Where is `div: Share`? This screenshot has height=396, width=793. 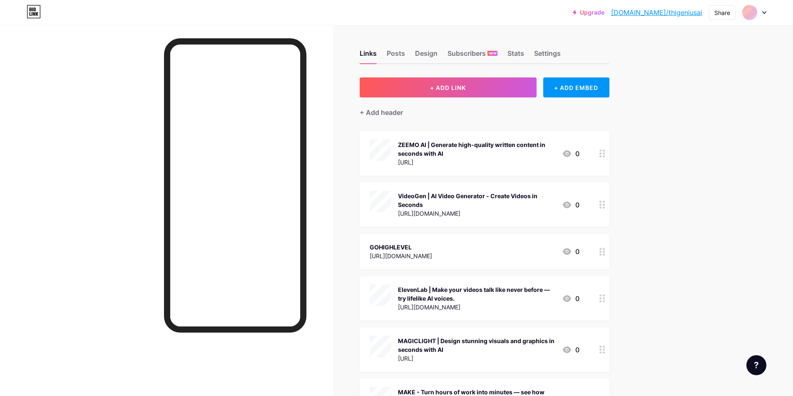
div: Share is located at coordinates (722, 12).